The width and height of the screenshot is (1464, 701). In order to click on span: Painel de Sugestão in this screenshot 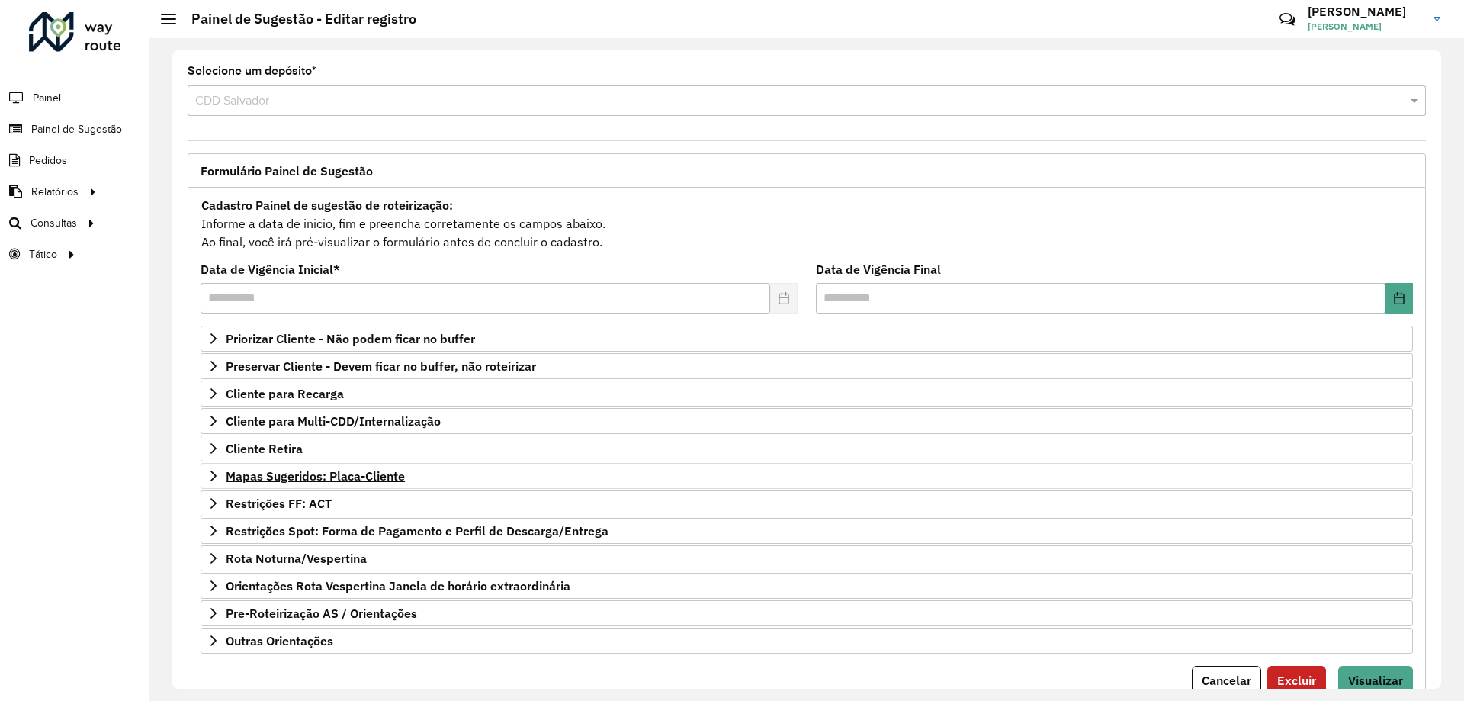, I will do `click(76, 129)`.